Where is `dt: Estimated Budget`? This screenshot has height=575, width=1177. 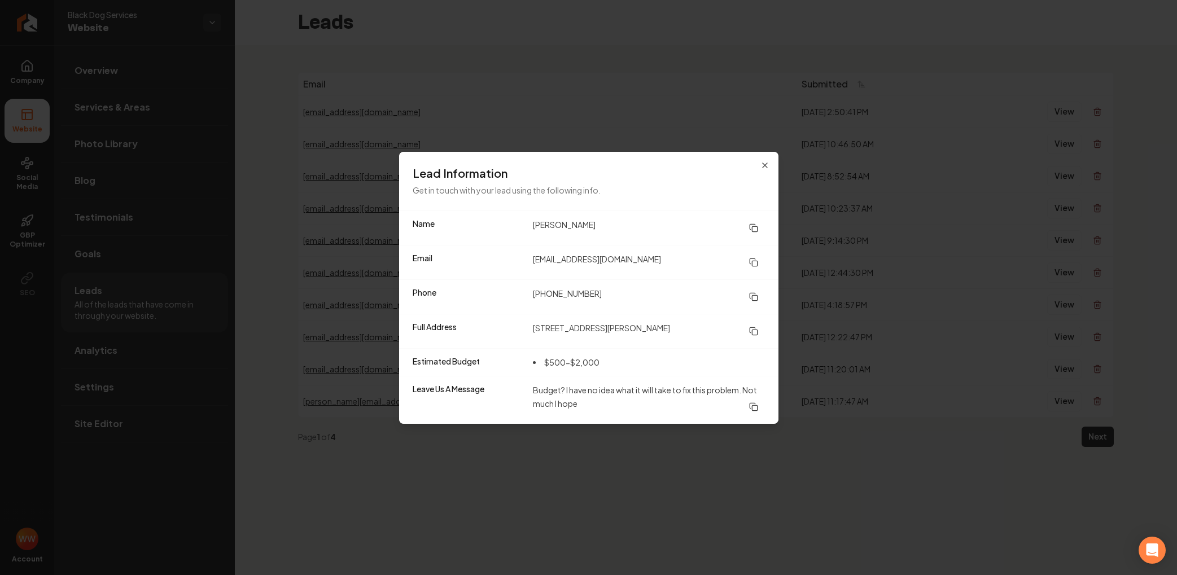
dt: Estimated Budget is located at coordinates (468, 362).